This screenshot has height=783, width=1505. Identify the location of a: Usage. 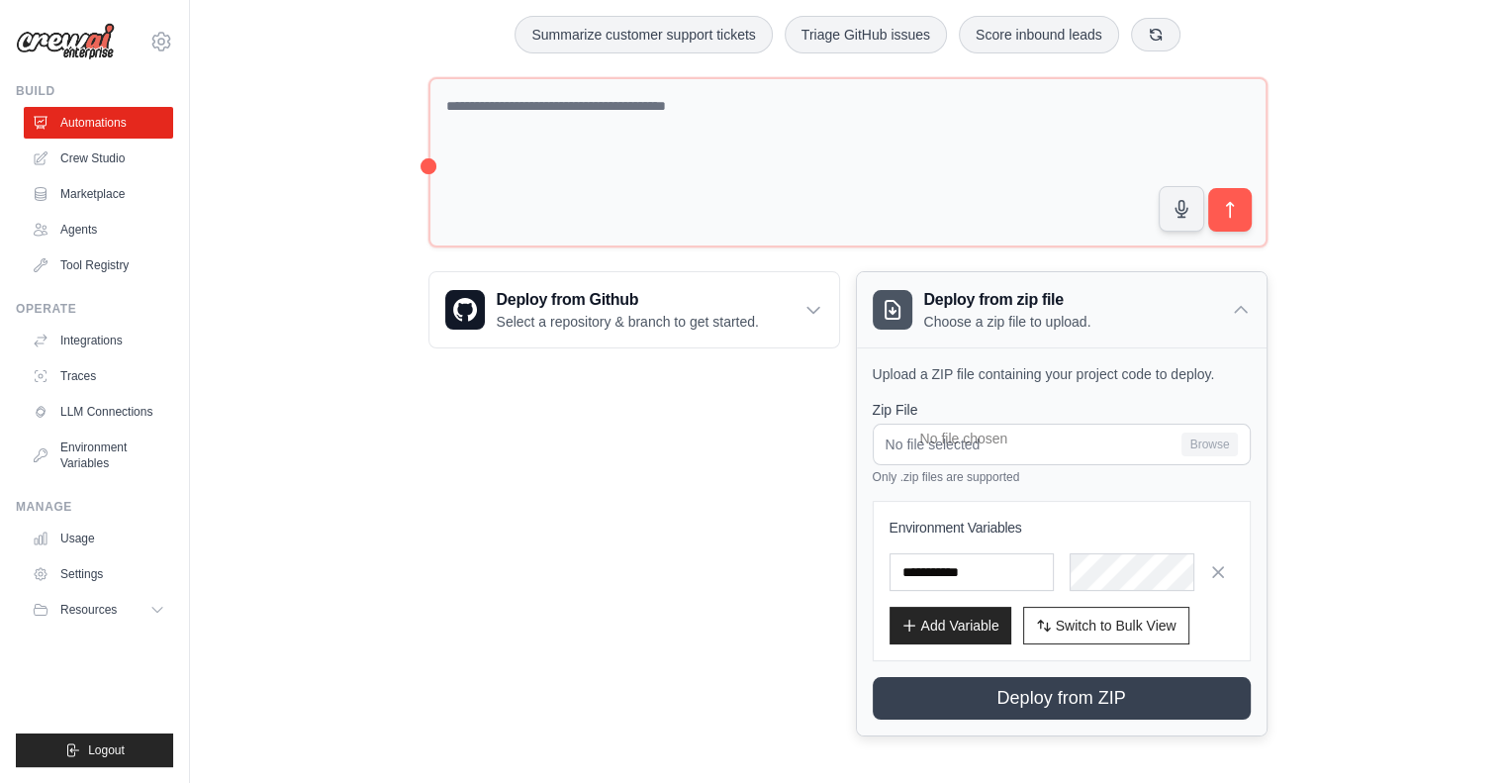
(98, 538).